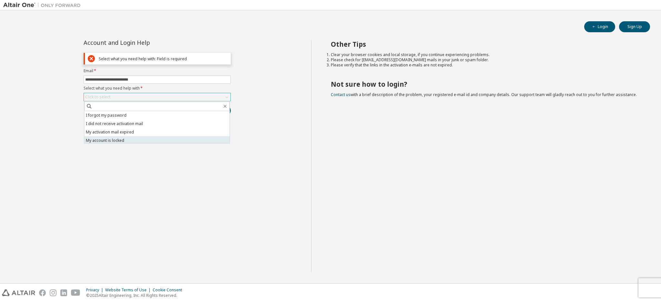  I want to click on img: youtube.svg, so click(76, 293).